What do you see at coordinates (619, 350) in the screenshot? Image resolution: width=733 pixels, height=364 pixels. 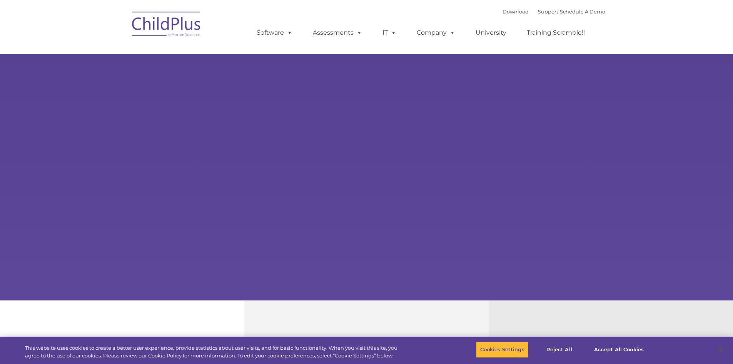 I see `button: Accept All Cookies` at bounding box center [619, 350].